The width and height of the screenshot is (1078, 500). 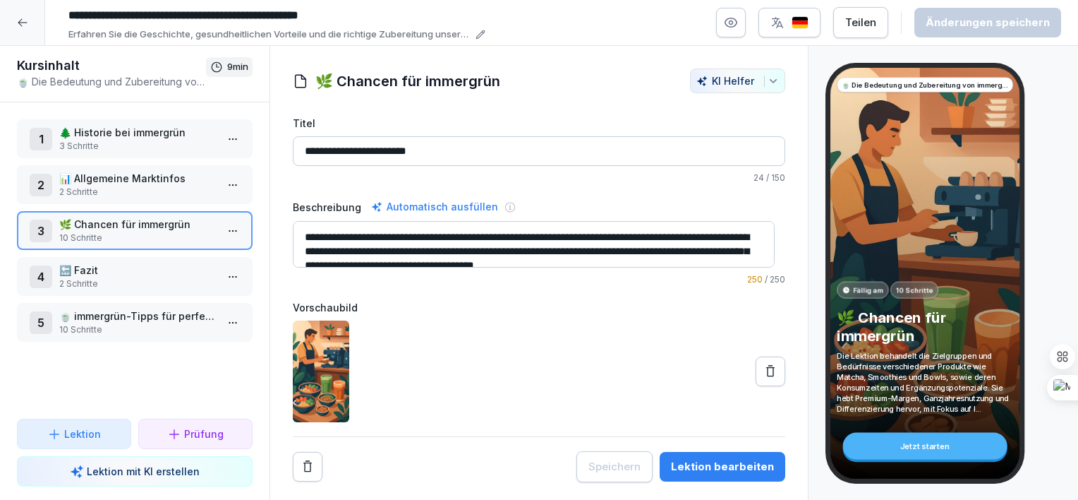 I want to click on p: Lektion, so click(x=83, y=433).